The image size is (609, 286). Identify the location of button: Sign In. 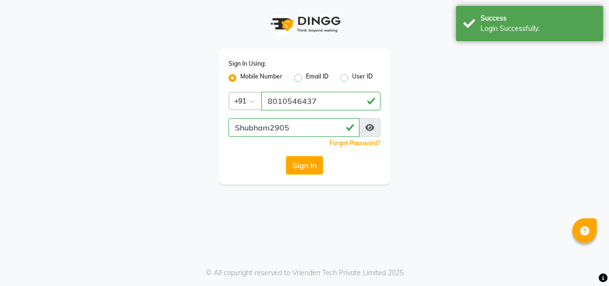
(304, 165).